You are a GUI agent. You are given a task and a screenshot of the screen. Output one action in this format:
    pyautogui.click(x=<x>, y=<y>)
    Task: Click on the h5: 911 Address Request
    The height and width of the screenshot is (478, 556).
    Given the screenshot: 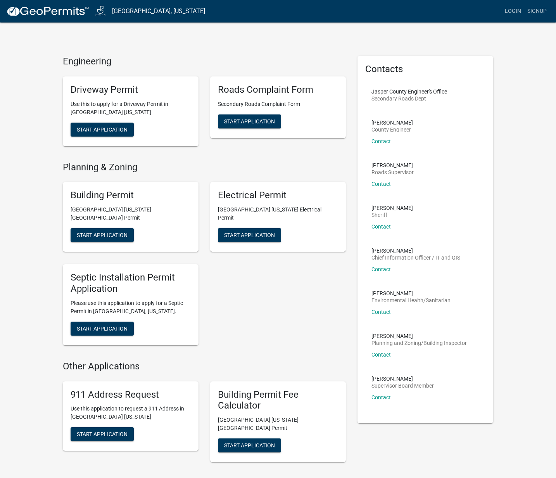 What is the action you would take?
    pyautogui.click(x=131, y=395)
    